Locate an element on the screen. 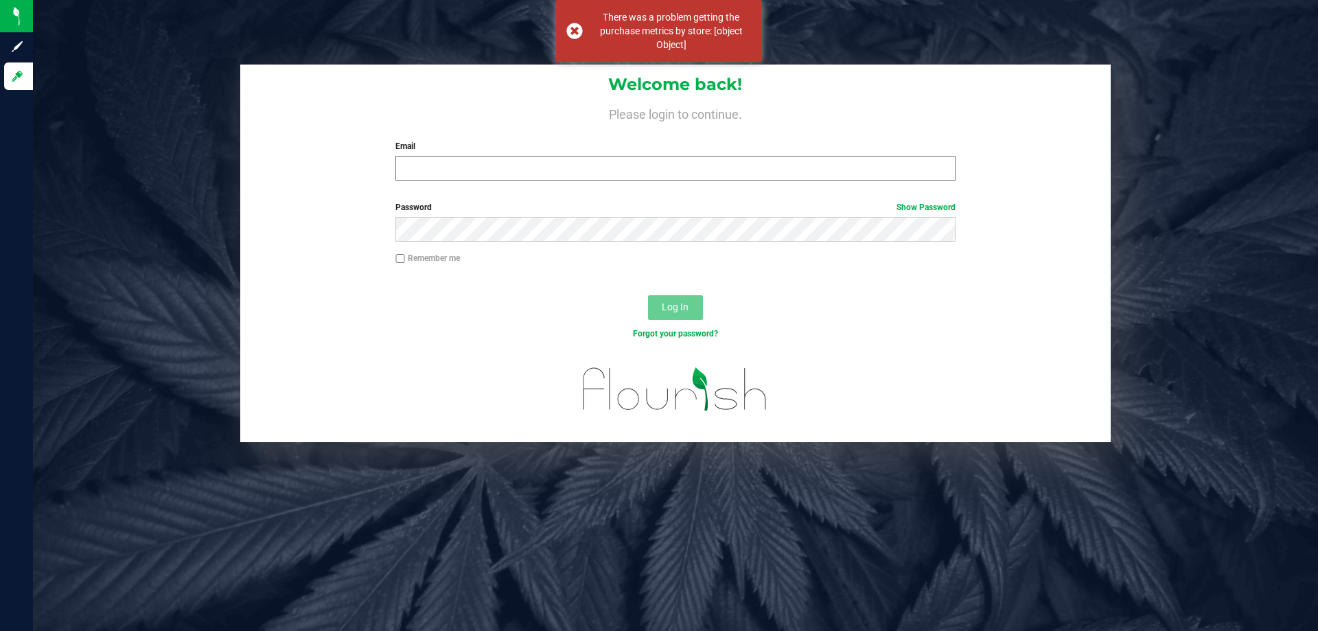  h1: Welcome back! is located at coordinates (676, 84).